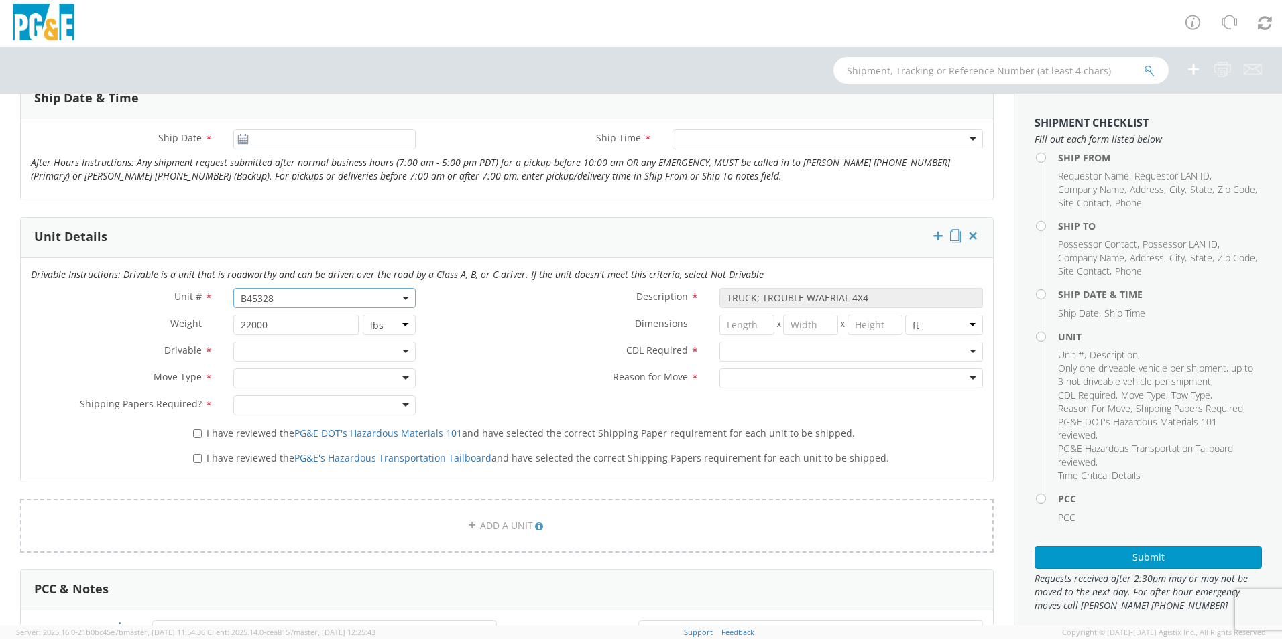 Image resolution: width=1282 pixels, height=639 pixels. I want to click on h3: PCC & Notes, so click(71, 590).